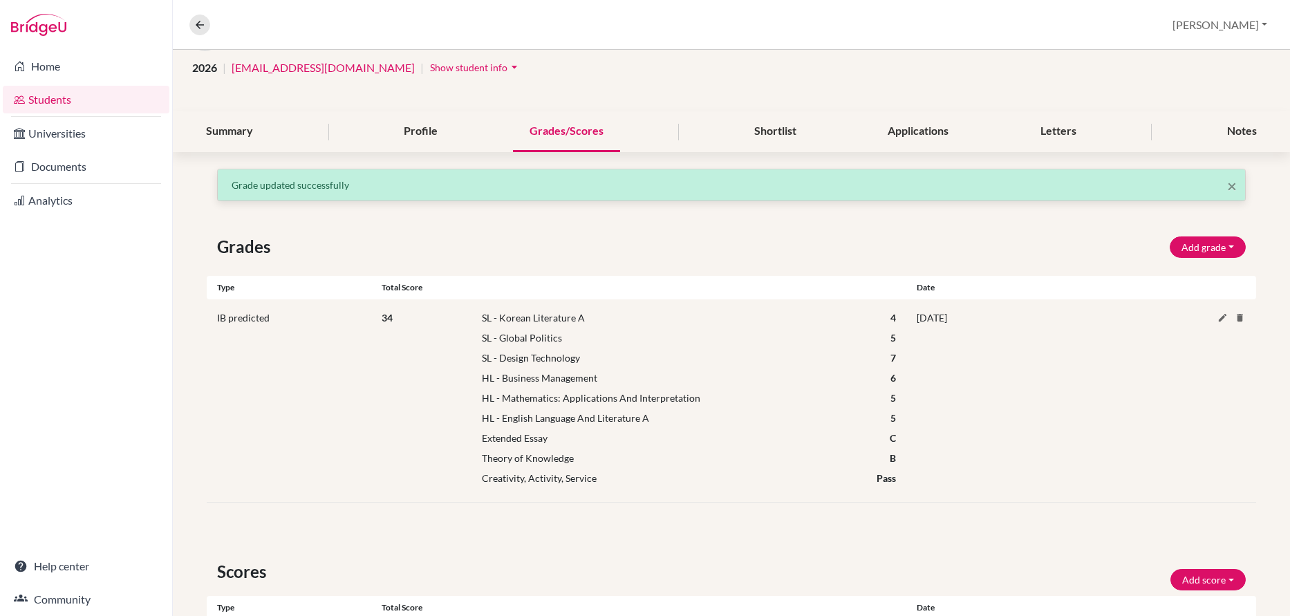  Describe the element at coordinates (893, 317) in the screenshot. I see `div: 4` at that location.